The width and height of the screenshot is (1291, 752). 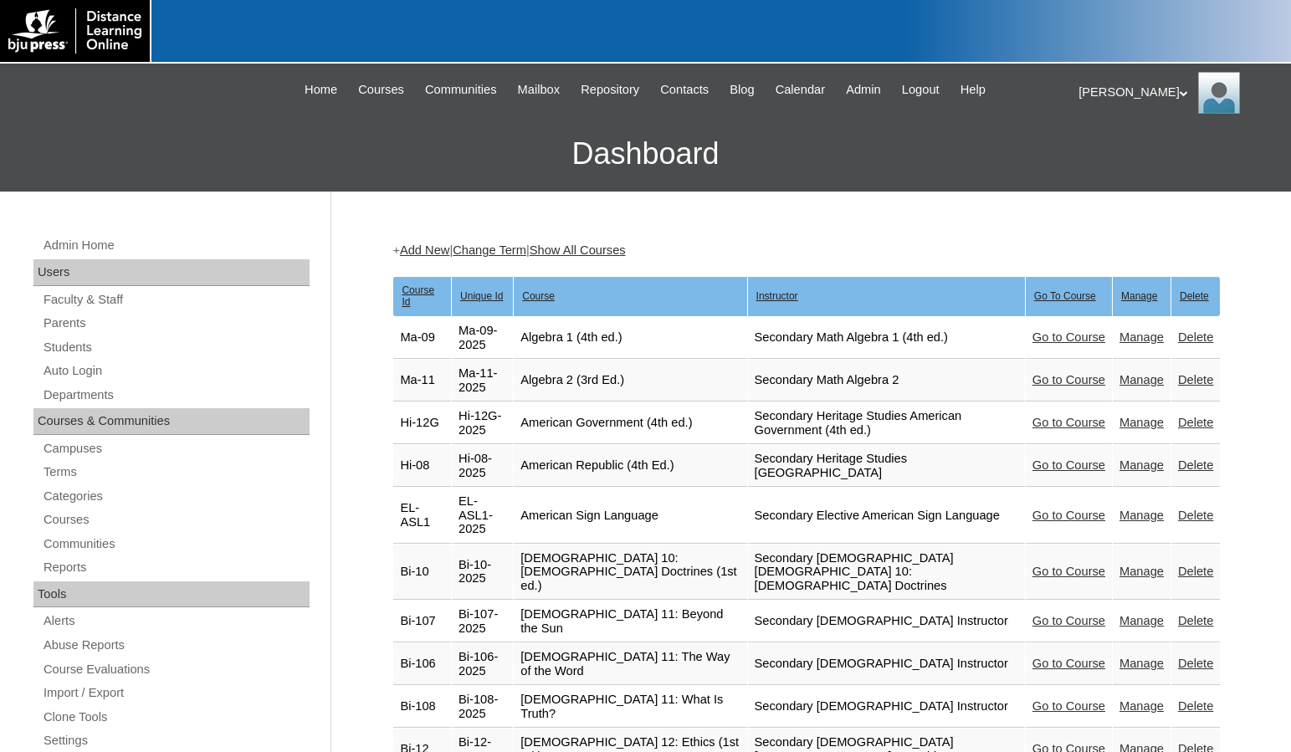 What do you see at coordinates (422, 572) in the screenshot?
I see `td: Bi-10` at bounding box center [422, 572].